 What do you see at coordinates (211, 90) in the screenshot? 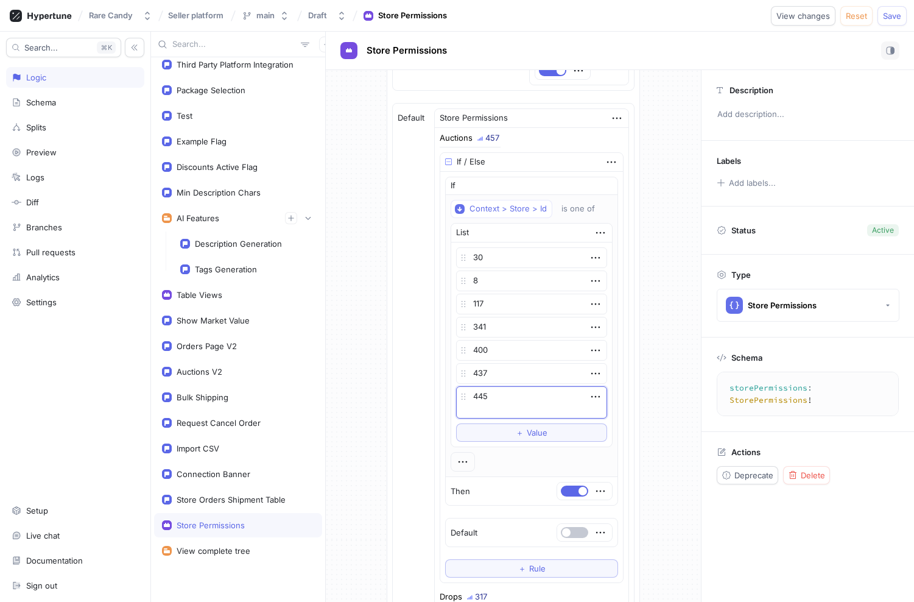
I see `div: Package Selection` at bounding box center [211, 90].